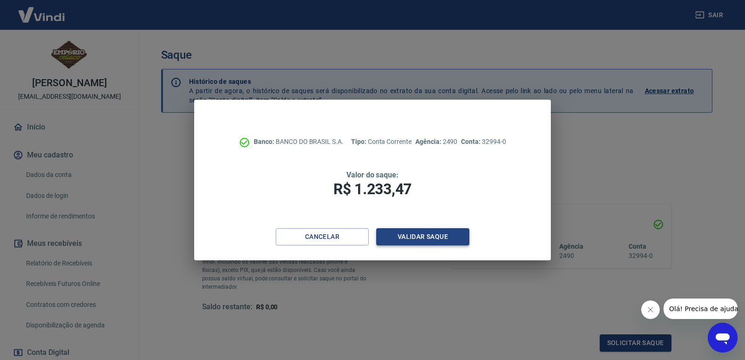 This screenshot has width=745, height=360. Describe the element at coordinates (381, 142) in the screenshot. I see `p: Conta Corrente` at that location.